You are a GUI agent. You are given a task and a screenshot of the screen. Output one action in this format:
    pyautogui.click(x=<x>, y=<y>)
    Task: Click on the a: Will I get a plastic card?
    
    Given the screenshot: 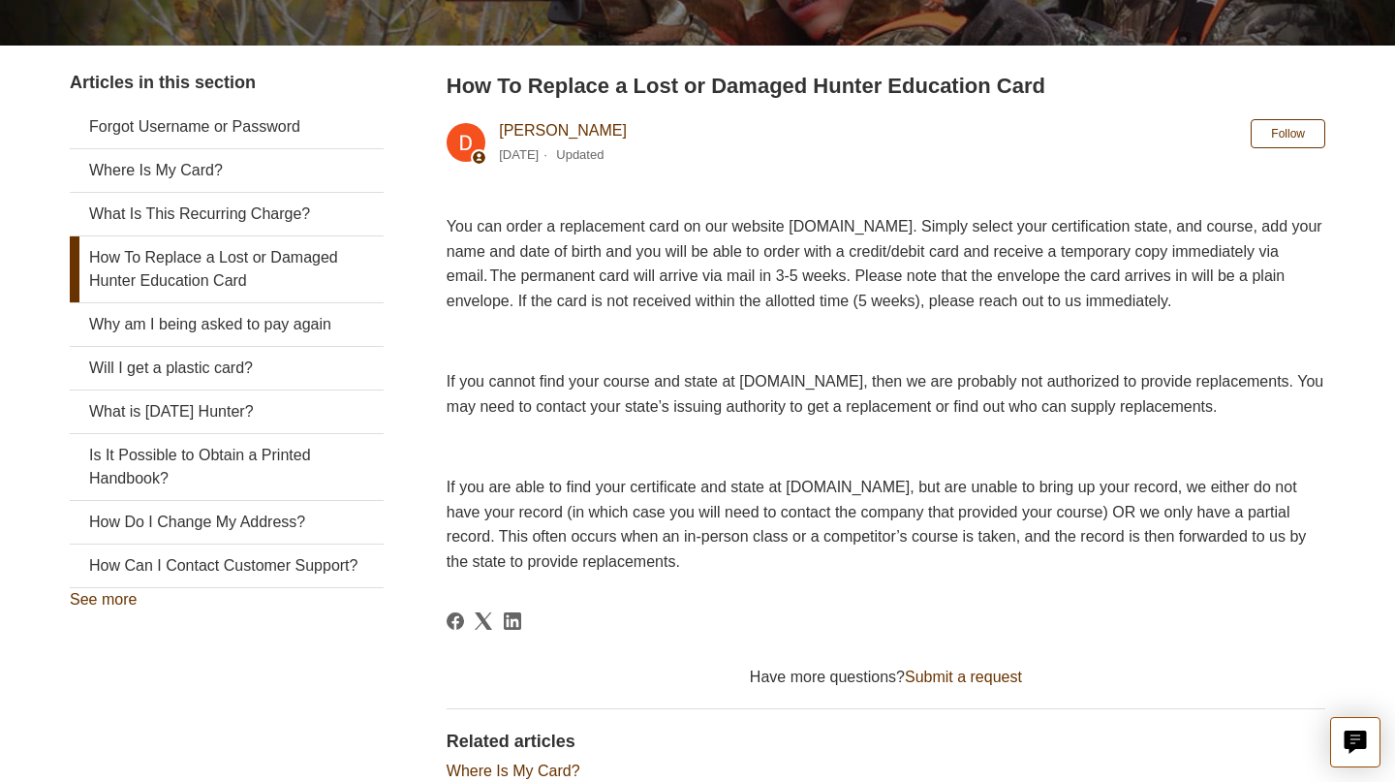 What is the action you would take?
    pyautogui.click(x=227, y=368)
    